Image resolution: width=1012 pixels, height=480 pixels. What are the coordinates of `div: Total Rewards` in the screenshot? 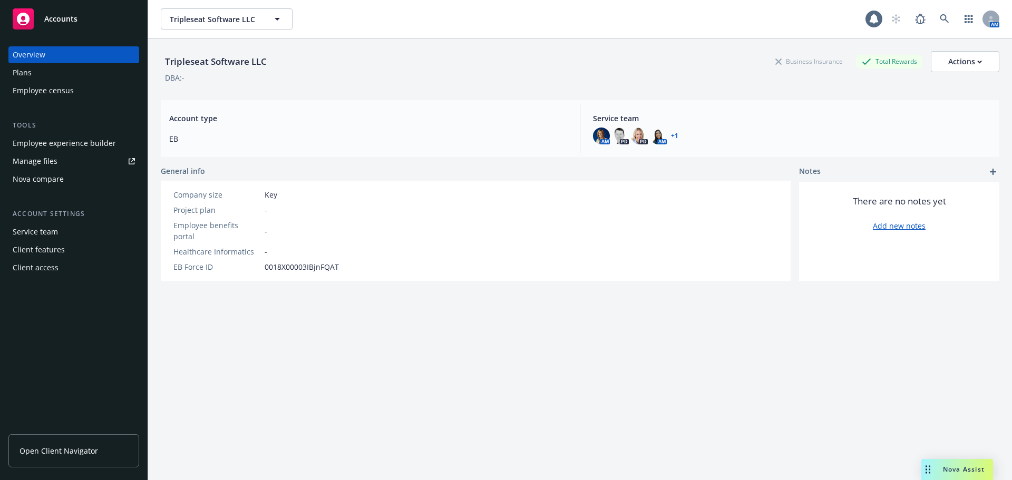 It's located at (890, 61).